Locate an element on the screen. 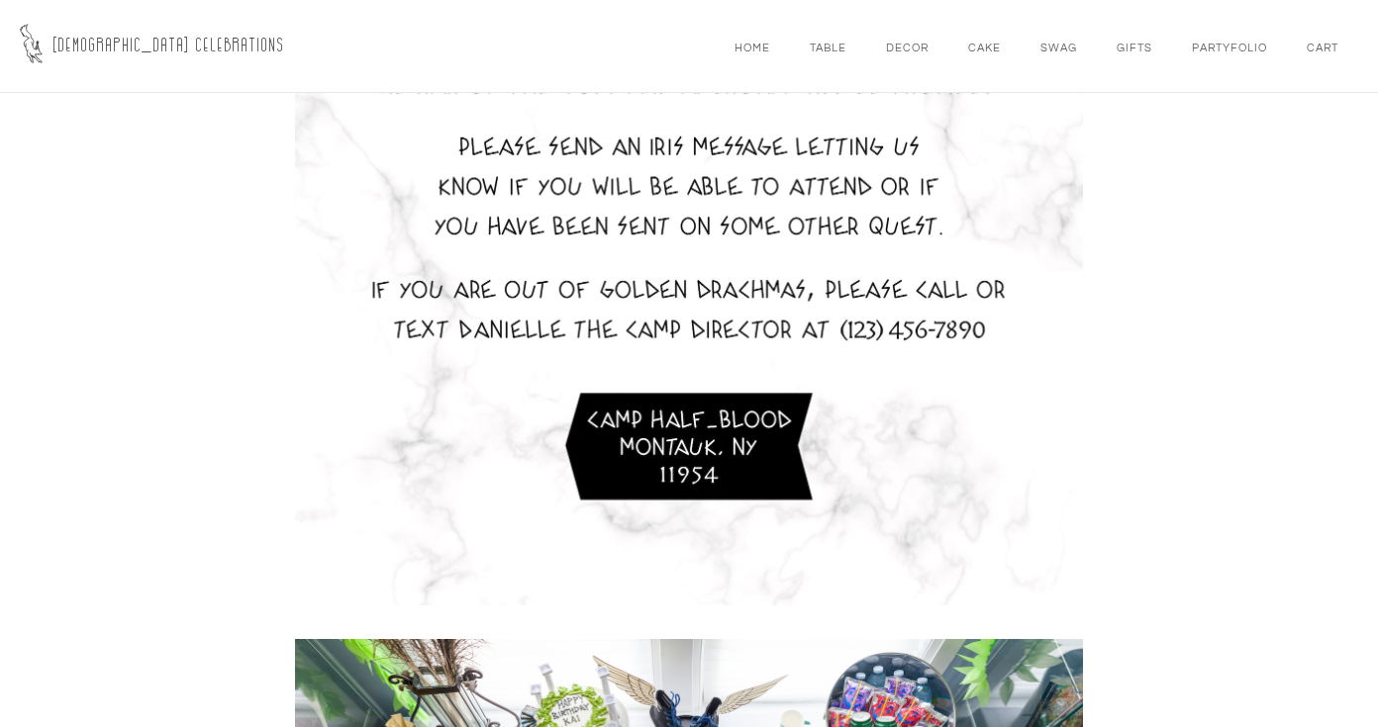 The image size is (1378, 727). a: Home is located at coordinates (752, 47).